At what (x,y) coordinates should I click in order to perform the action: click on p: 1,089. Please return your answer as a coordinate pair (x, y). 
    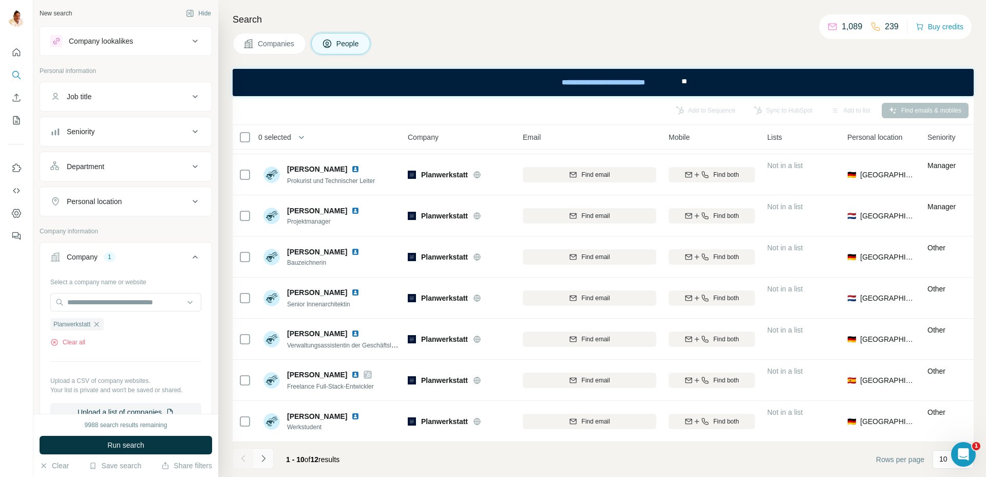
    Looking at the image, I should click on (852, 27).